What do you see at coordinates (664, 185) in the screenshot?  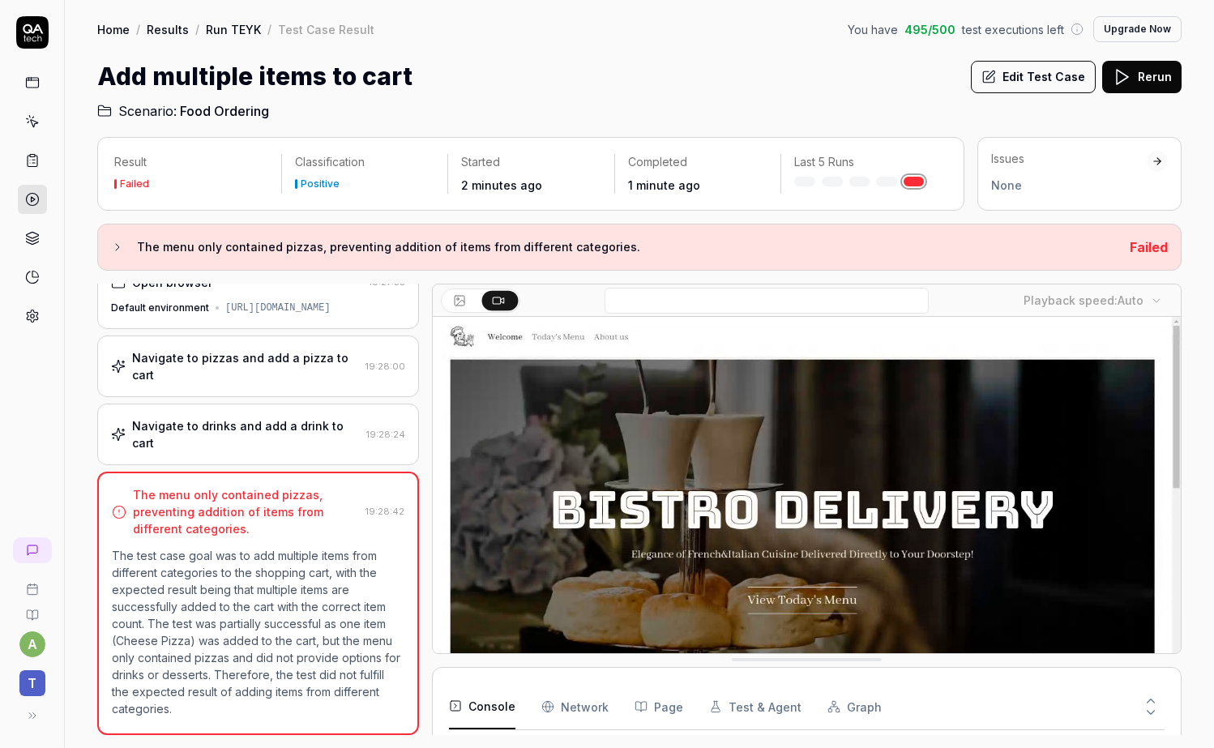 I see `time: 1 minute ago` at bounding box center [664, 185].